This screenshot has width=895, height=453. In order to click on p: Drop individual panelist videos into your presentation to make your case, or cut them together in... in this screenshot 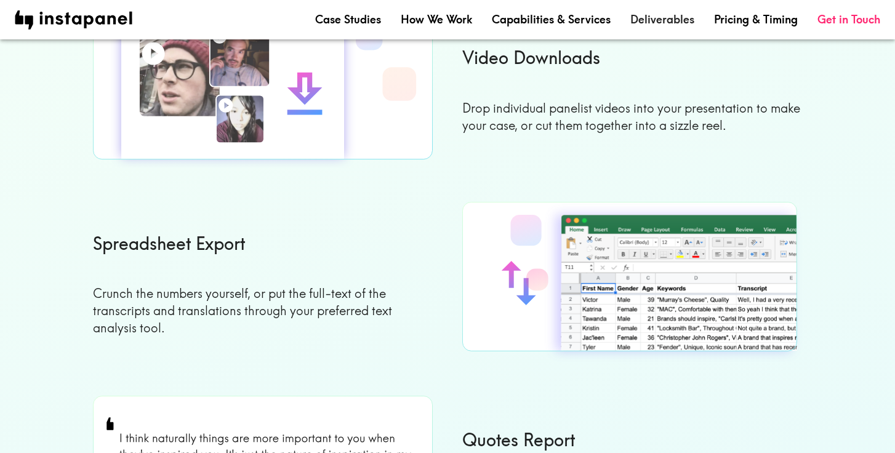, I will do `click(632, 117)`.